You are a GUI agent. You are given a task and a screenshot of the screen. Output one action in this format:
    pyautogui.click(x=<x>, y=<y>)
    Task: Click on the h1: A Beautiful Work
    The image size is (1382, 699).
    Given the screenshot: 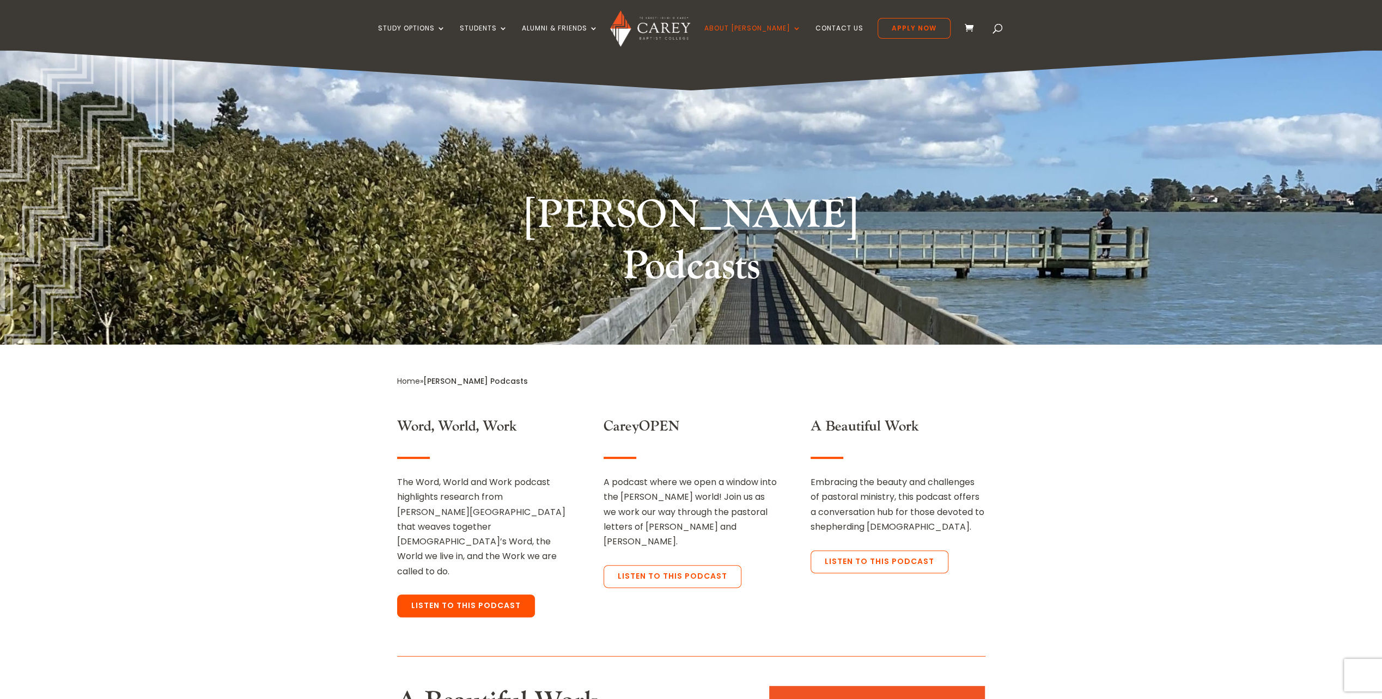 What is the action you would take?
    pyautogui.click(x=898, y=429)
    